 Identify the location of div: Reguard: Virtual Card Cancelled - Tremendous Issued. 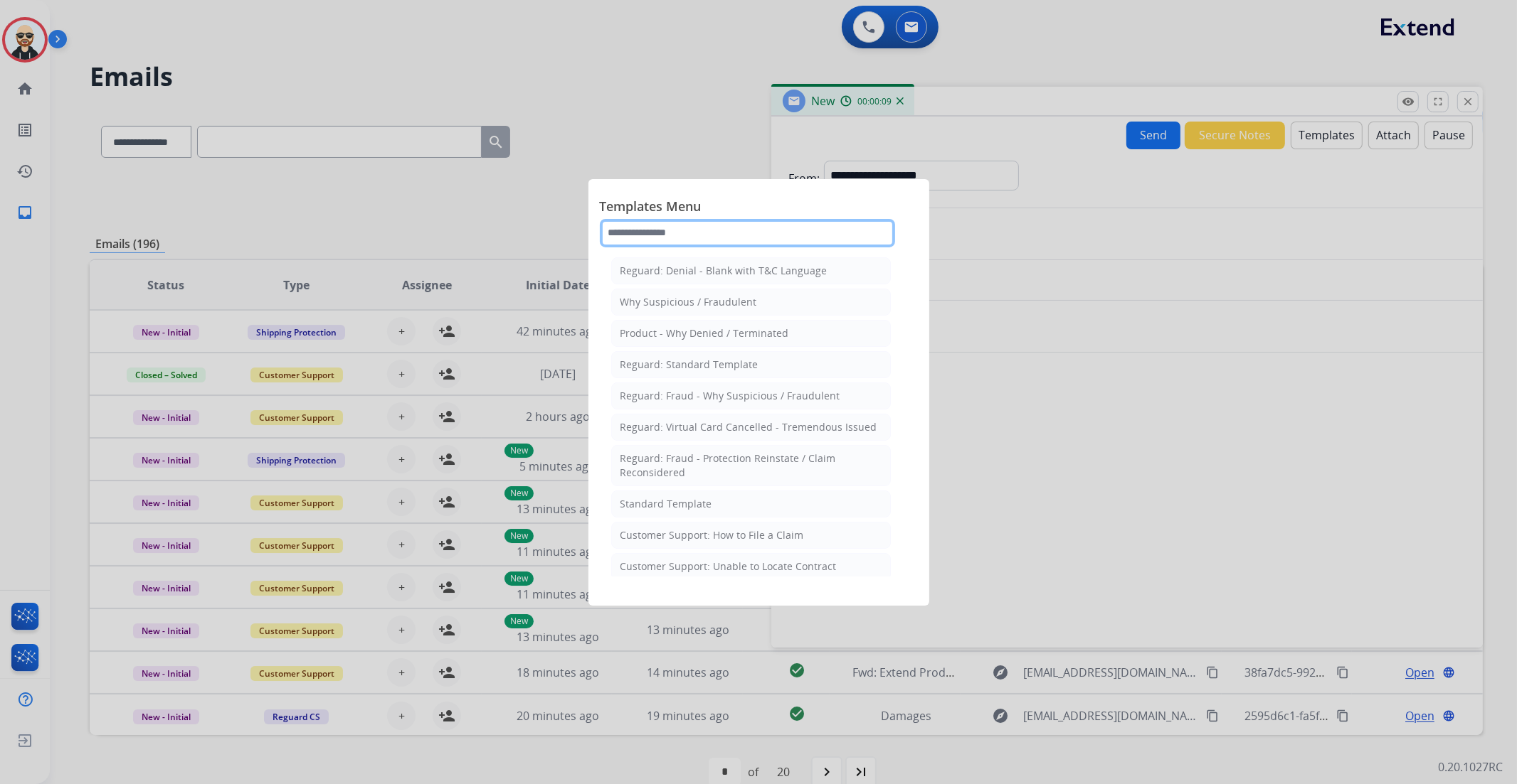
(748, 427).